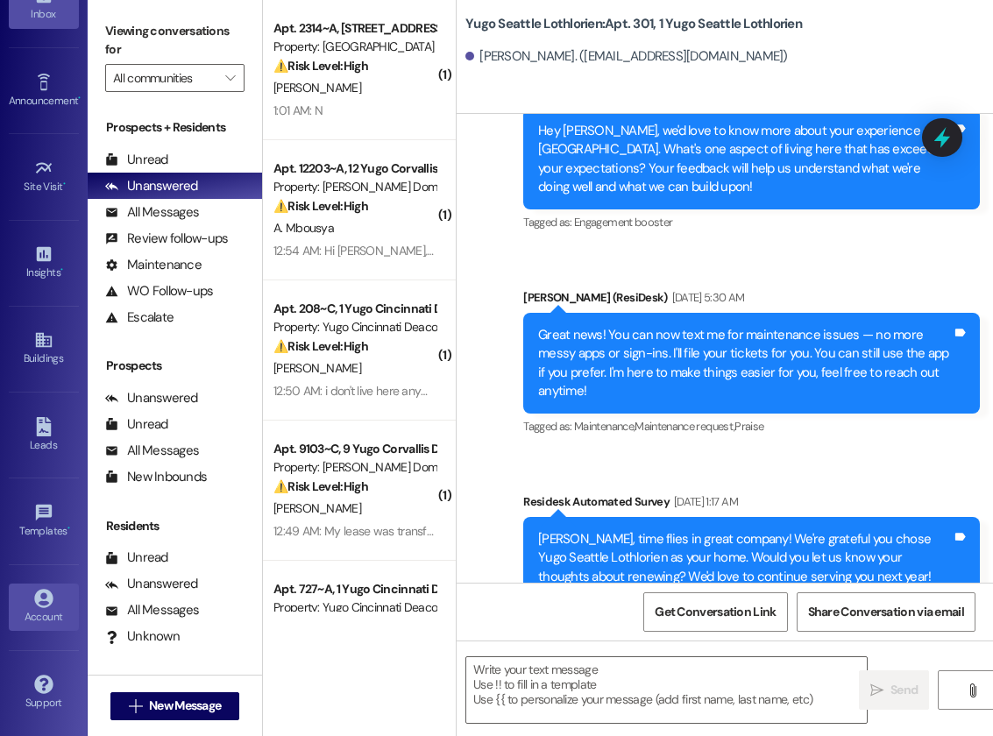  Describe the element at coordinates (175, 706) in the screenshot. I see `button: New Message` at that location.